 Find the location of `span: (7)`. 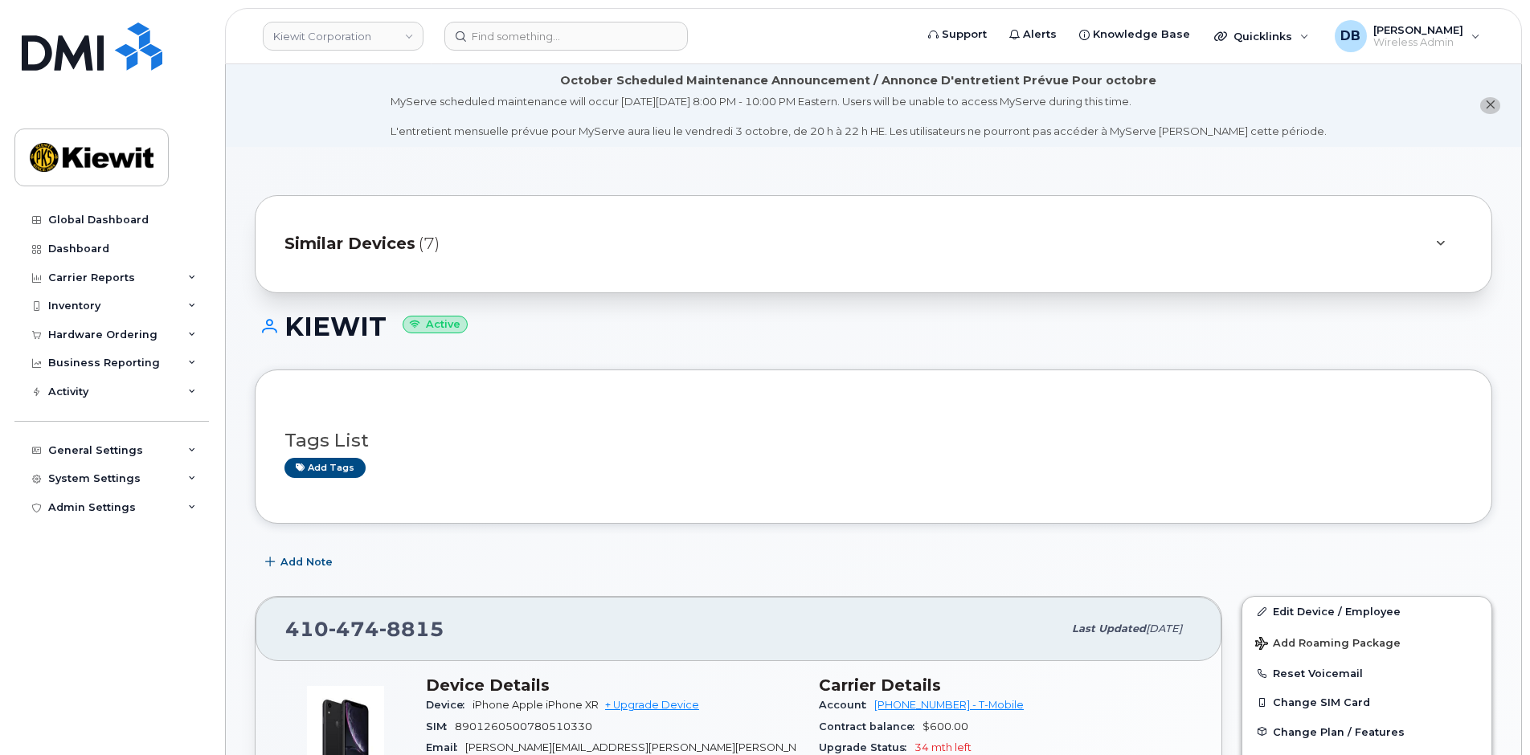

span: (7) is located at coordinates (429, 243).